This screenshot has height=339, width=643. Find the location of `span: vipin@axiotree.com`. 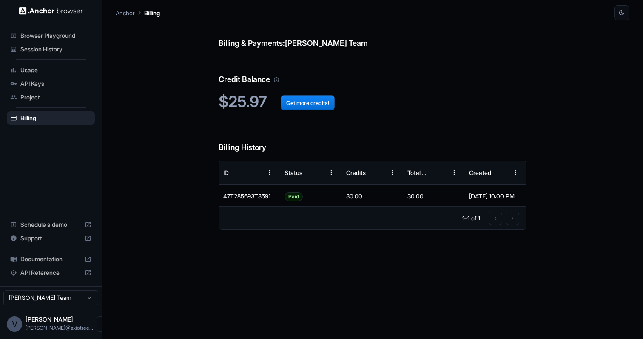

span: vipin@axiotree.com is located at coordinates (59, 328).